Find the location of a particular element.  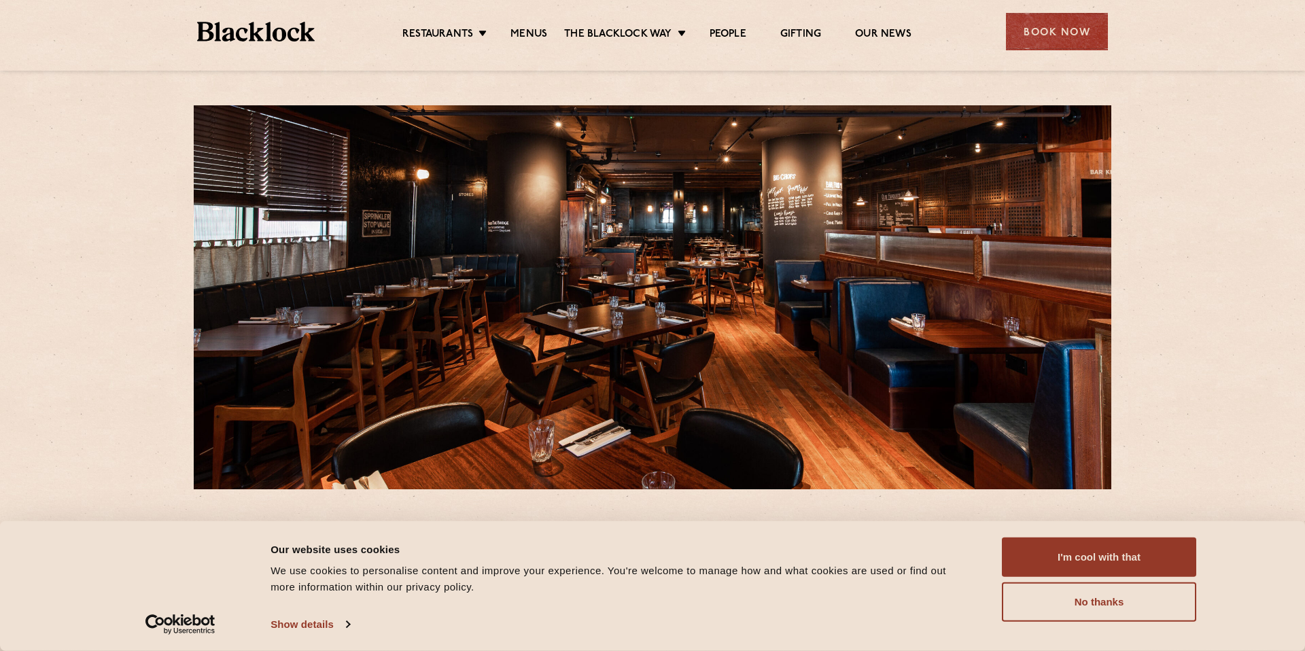

a: Menus is located at coordinates (529, 35).